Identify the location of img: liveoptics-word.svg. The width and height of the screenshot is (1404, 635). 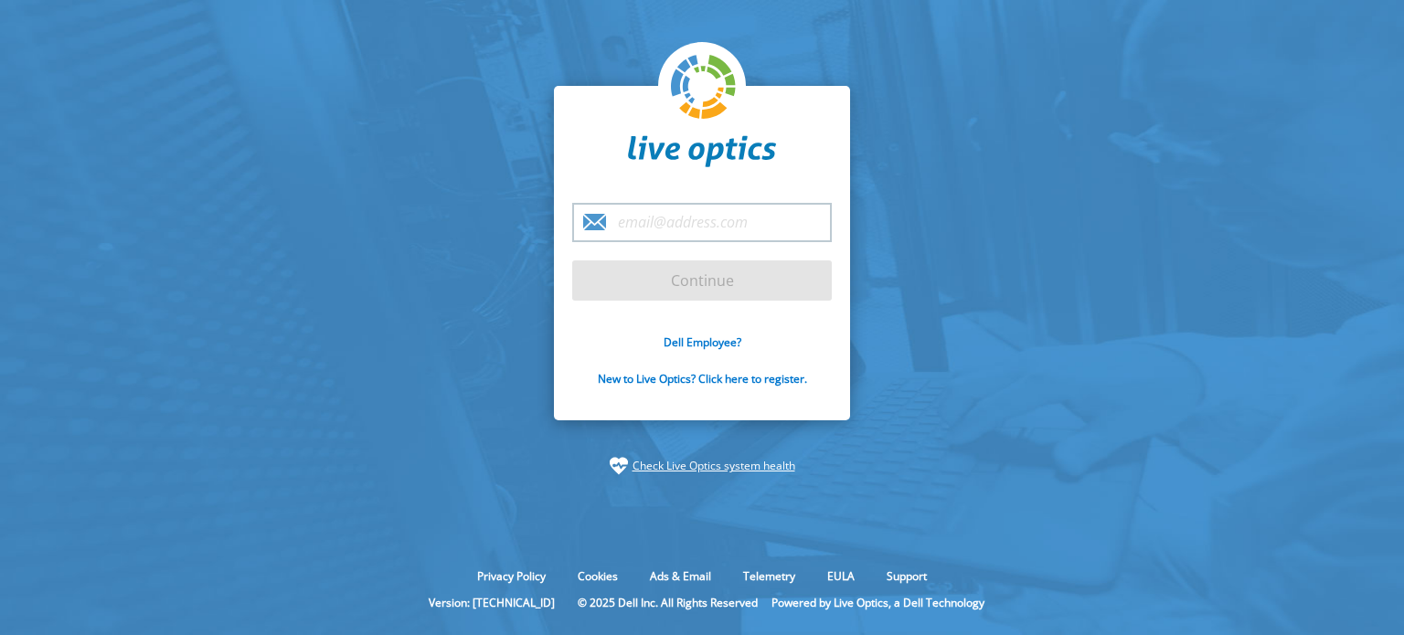
(702, 152).